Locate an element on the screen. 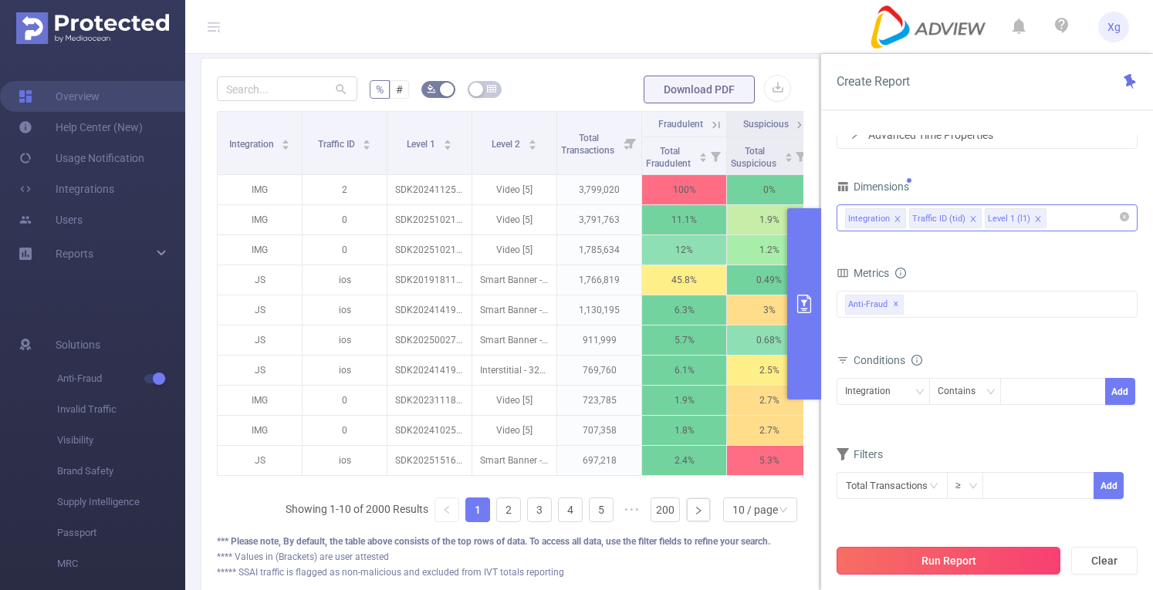 Image resolution: width=1153 pixels, height=590 pixels. span: Level 2 is located at coordinates (507, 144).